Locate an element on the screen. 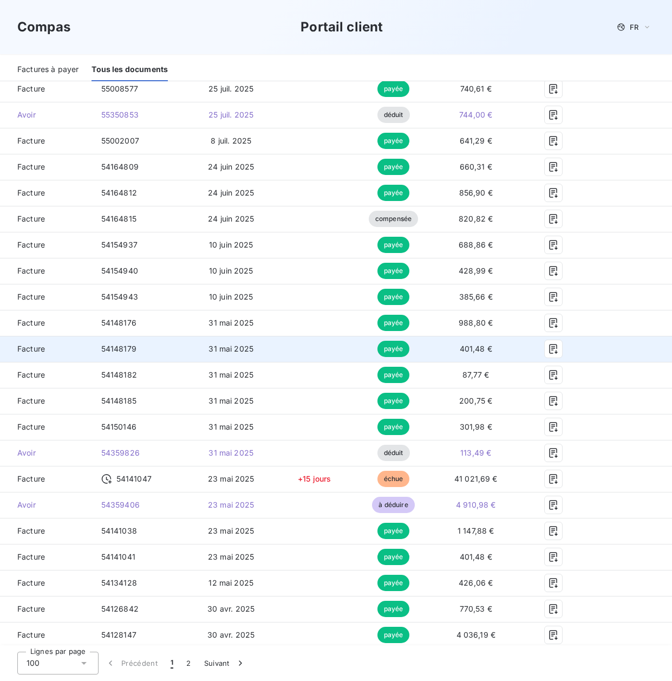 The height and width of the screenshot is (681, 672). span: 54164815 is located at coordinates (119, 218).